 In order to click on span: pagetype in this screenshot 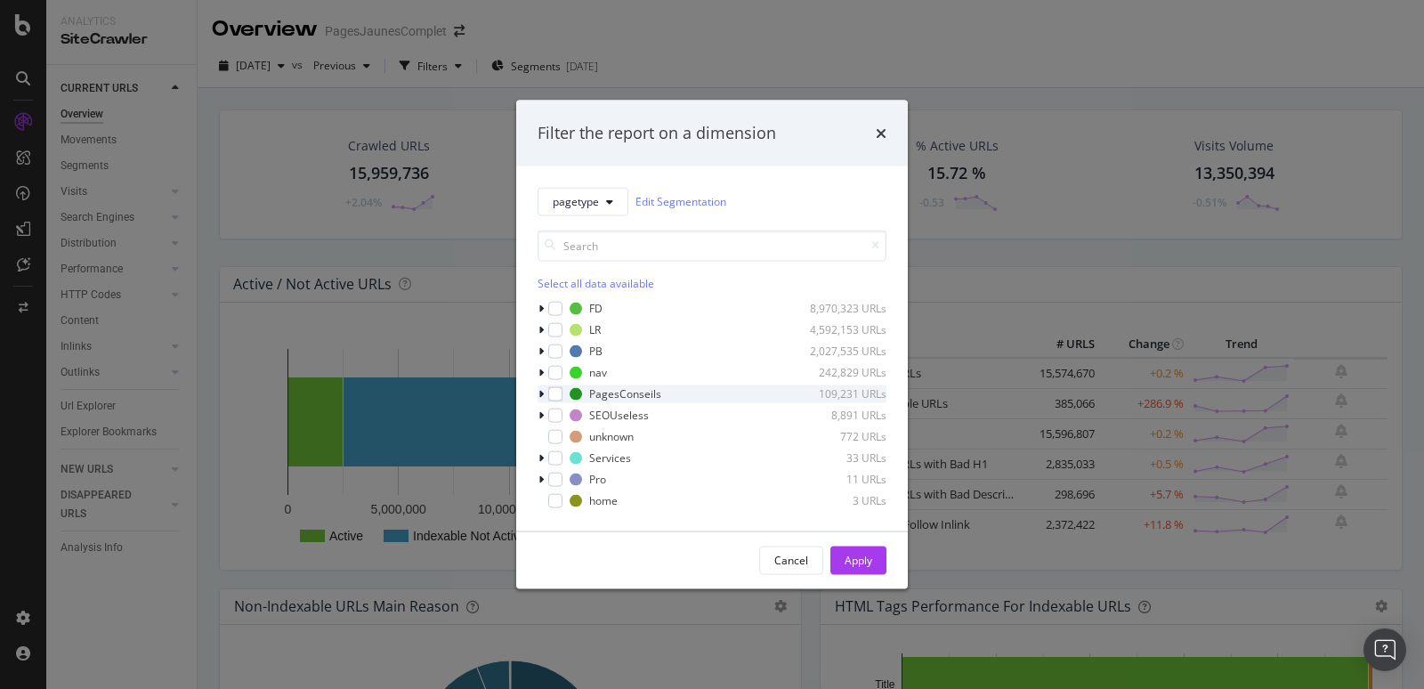, I will do `click(576, 201)`.